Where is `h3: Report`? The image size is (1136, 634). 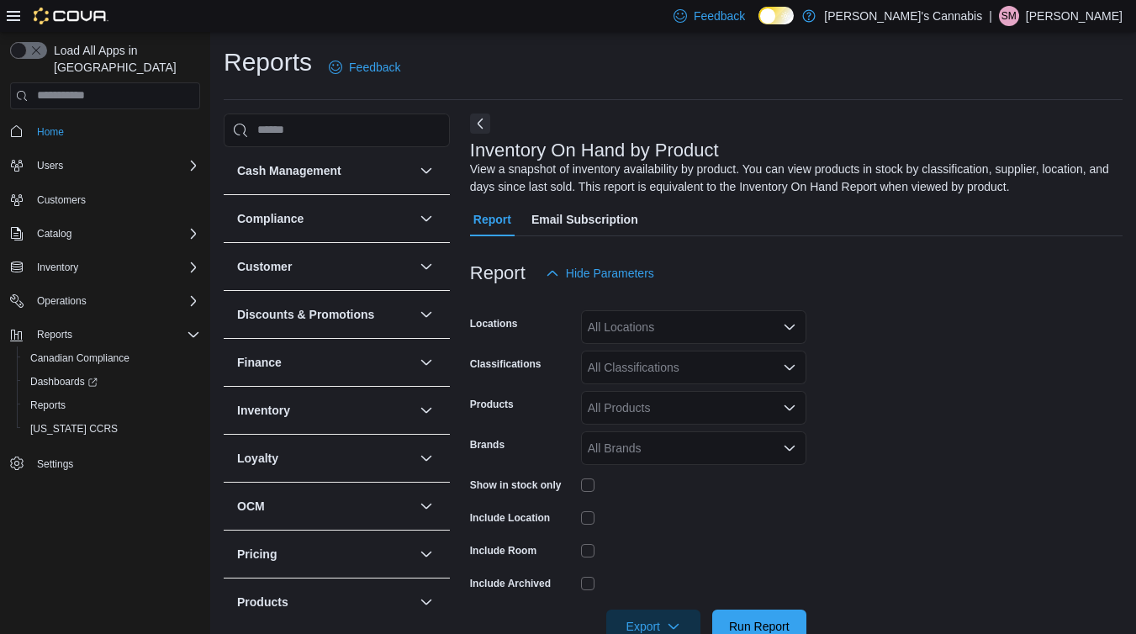 h3: Report is located at coordinates (498, 273).